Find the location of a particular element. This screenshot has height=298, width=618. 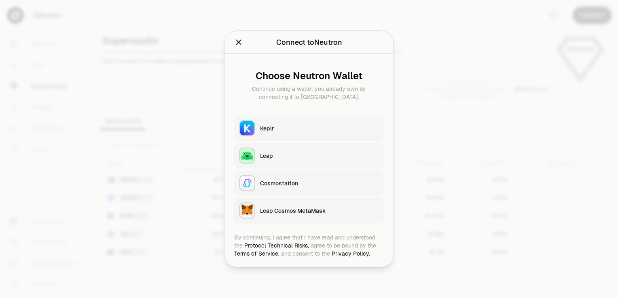

div: Keplr is located at coordinates (319, 129).